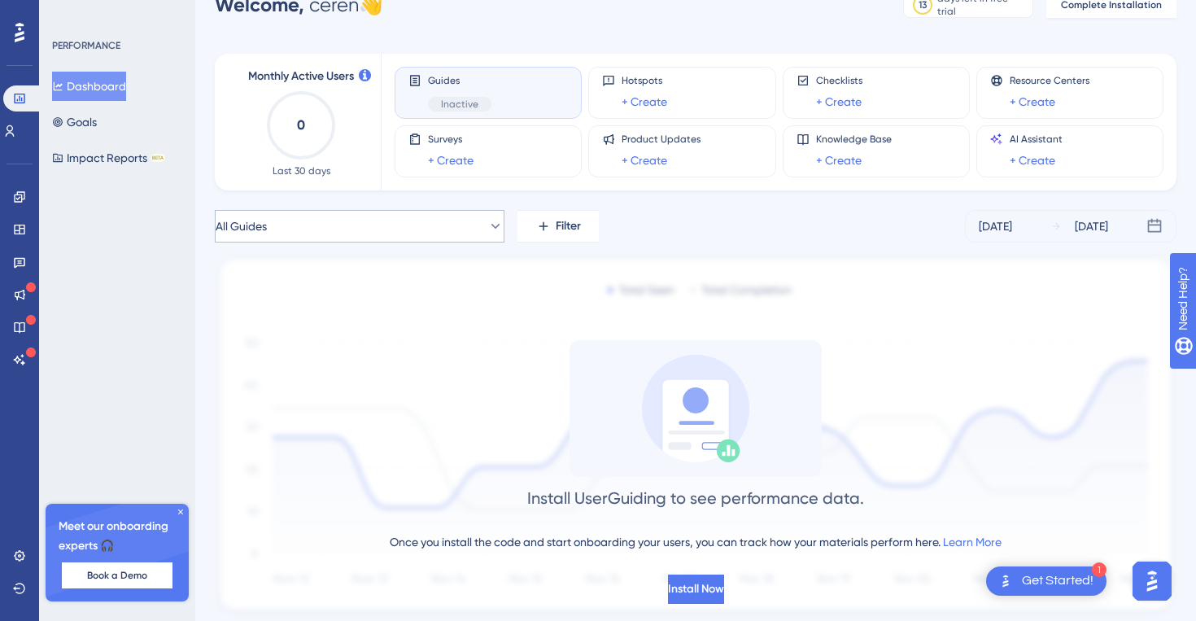  Describe the element at coordinates (301, 76) in the screenshot. I see `span: Monthly Active Users` at that location.